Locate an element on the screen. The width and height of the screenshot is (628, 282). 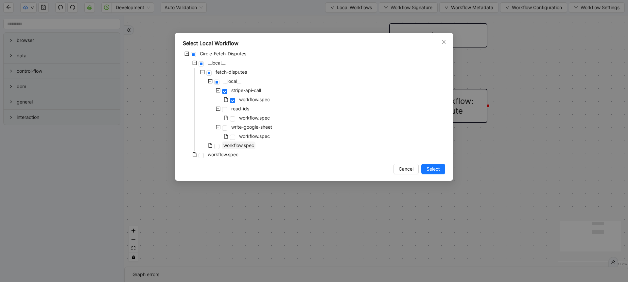
span: Cancel is located at coordinates (406, 169).